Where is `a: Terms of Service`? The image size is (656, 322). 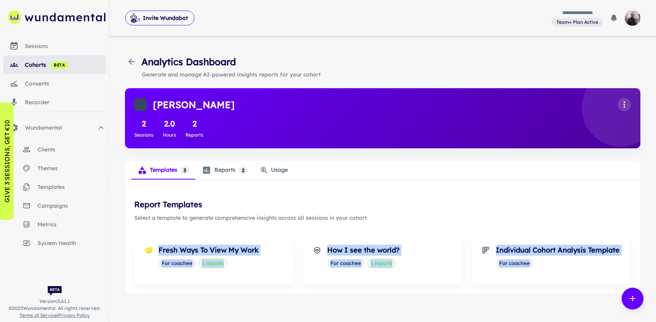 a: Terms of Service is located at coordinates (38, 315).